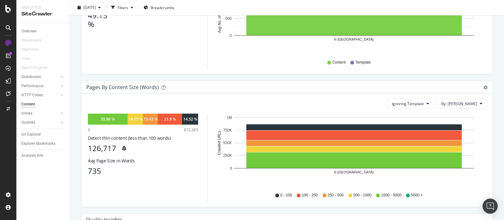  I want to click on div: Overview, so click(29, 31).